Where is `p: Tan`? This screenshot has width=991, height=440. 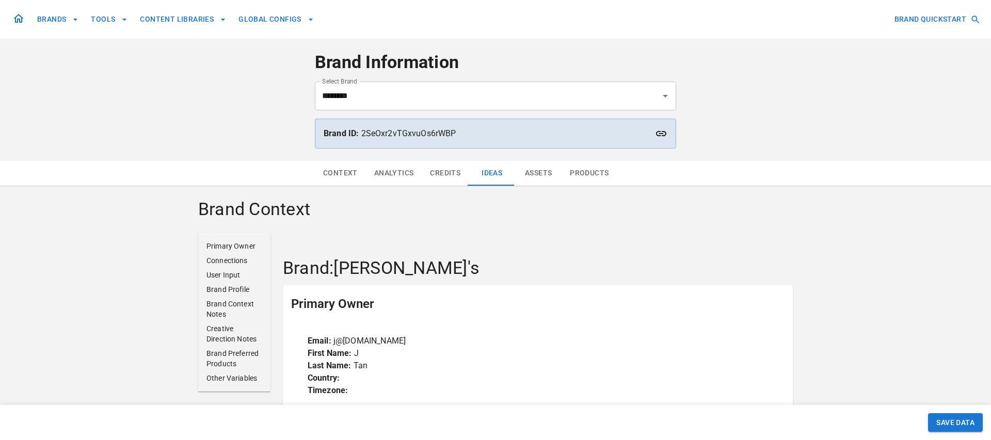 p: Tan is located at coordinates (538, 366).